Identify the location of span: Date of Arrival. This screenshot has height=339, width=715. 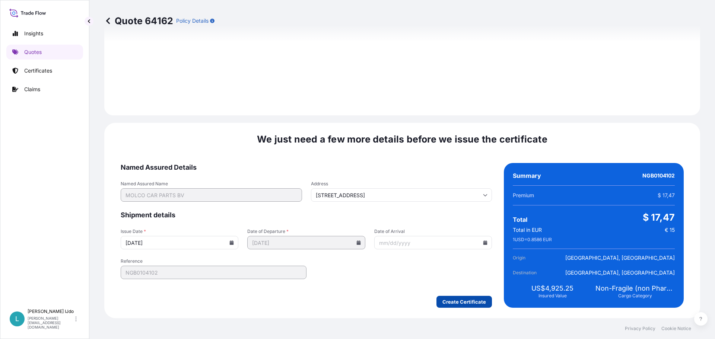
(433, 231).